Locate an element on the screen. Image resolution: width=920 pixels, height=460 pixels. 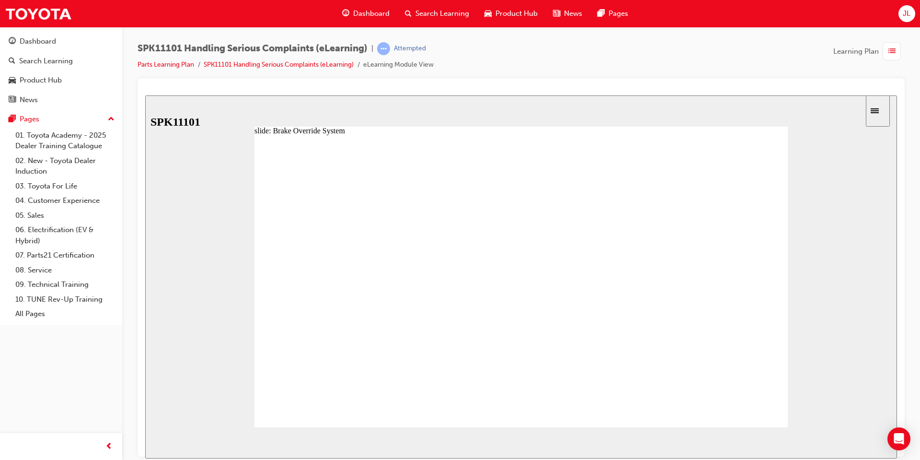
div: News is located at coordinates (29, 100).